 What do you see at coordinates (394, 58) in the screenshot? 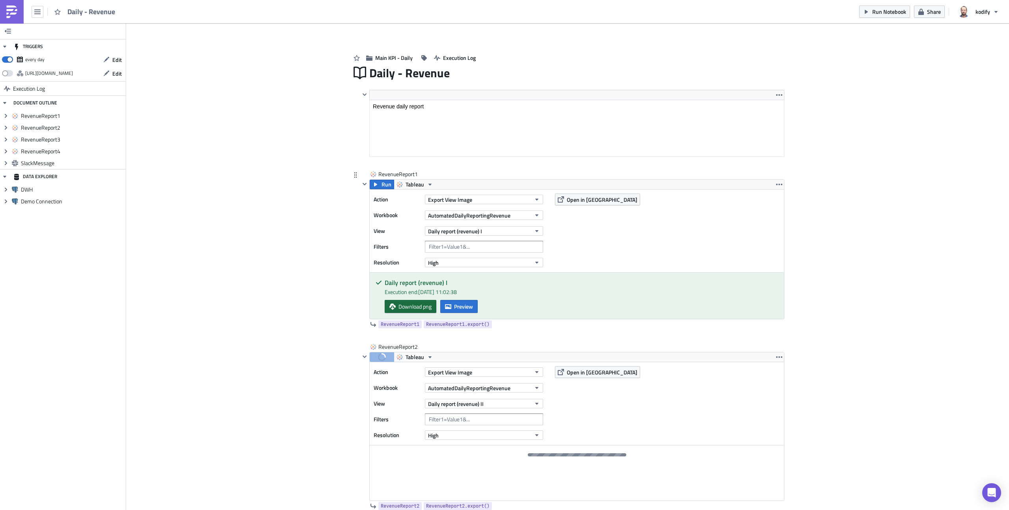
I see `span: Main KPI - Daily` at bounding box center [394, 58].